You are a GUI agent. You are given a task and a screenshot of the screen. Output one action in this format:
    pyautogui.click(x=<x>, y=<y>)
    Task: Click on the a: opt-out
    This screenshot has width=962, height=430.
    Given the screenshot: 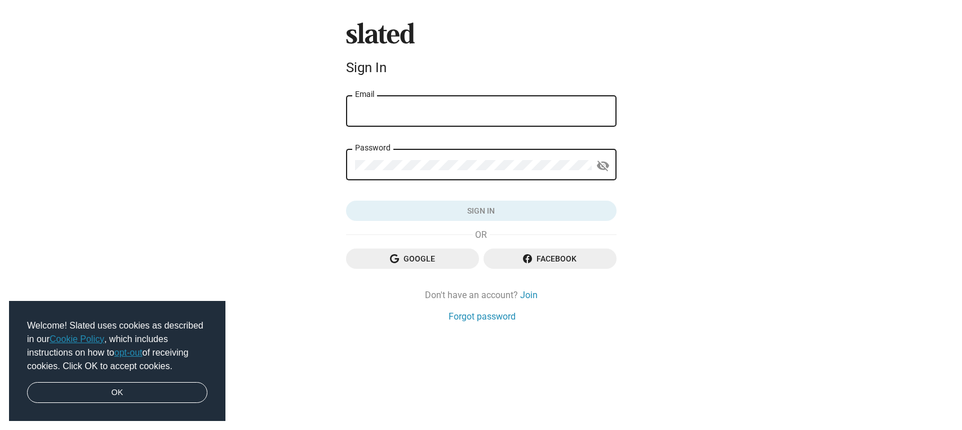 What is the action you would take?
    pyautogui.click(x=128, y=352)
    